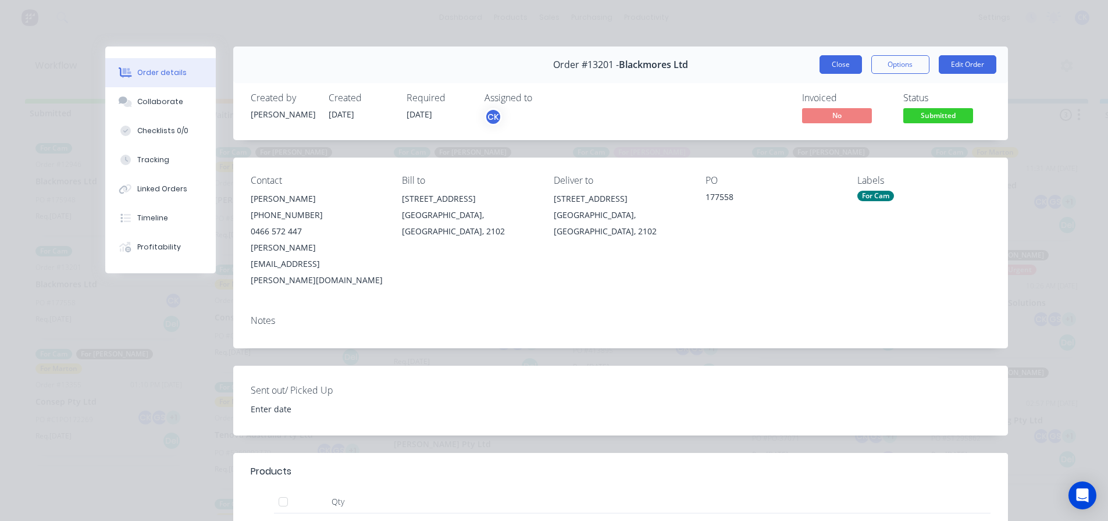 The width and height of the screenshot is (1108, 521). Describe the element at coordinates (162, 73) in the screenshot. I see `div: Order details` at that location.